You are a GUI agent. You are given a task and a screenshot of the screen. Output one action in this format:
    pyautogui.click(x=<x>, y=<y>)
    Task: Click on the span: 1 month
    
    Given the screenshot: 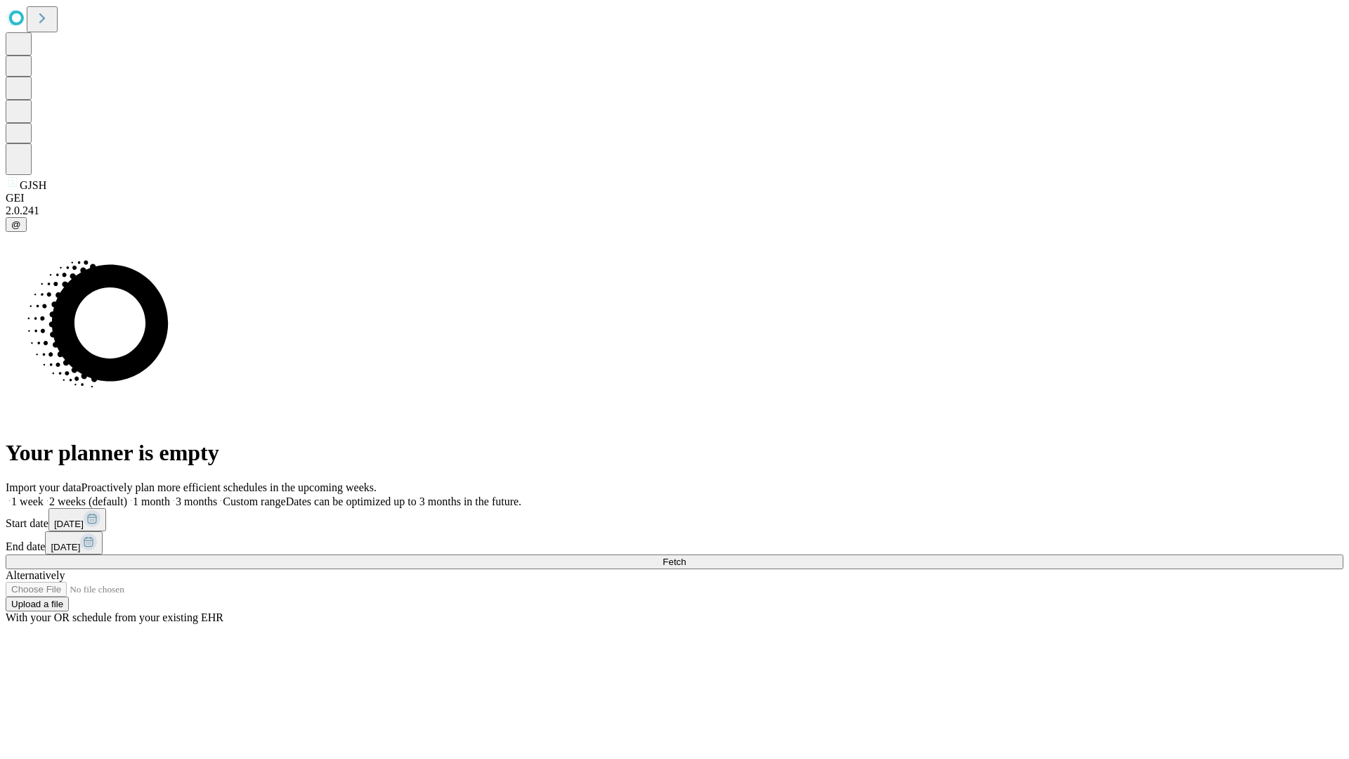 What is the action you would take?
    pyautogui.click(x=151, y=501)
    